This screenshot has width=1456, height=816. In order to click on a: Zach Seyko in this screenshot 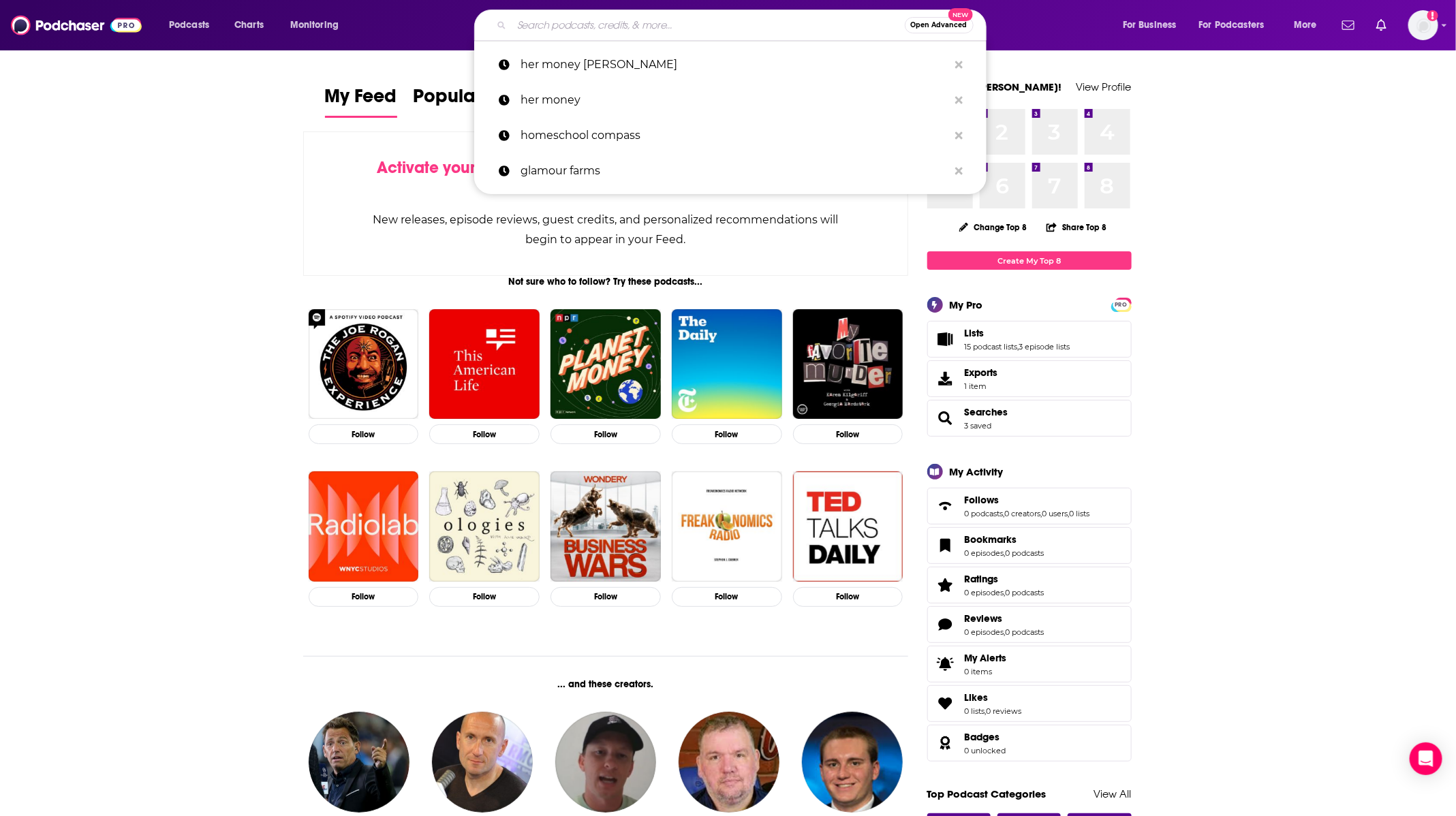, I will do `click(852, 763)`.